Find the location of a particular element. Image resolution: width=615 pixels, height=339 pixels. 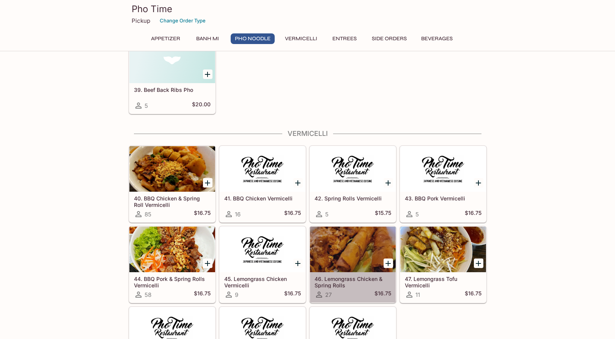

div: 40. BBQ Chicken & Spring Roll Vermicelli is located at coordinates (172, 169).